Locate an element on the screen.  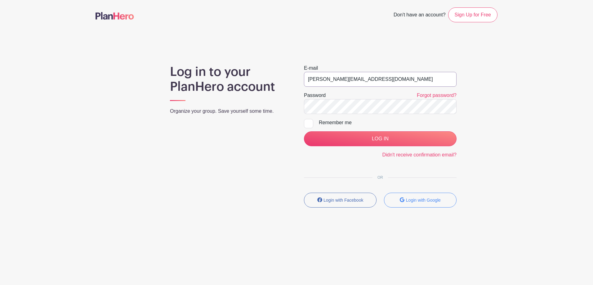
img: logo-507f7623f17ff9eddc593b1ce0a138ce2505c220e1c5a4e2b4648c50719b7d32.svg is located at coordinates (115, 16).